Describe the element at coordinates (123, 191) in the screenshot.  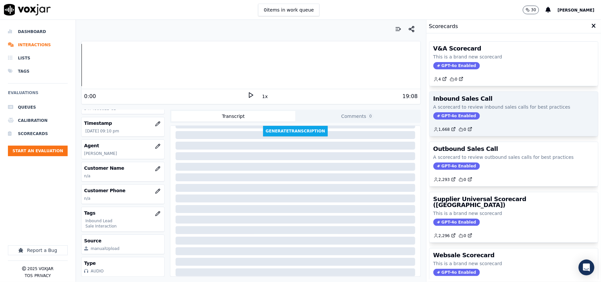
I see `h3: Customer Phone` at that location.